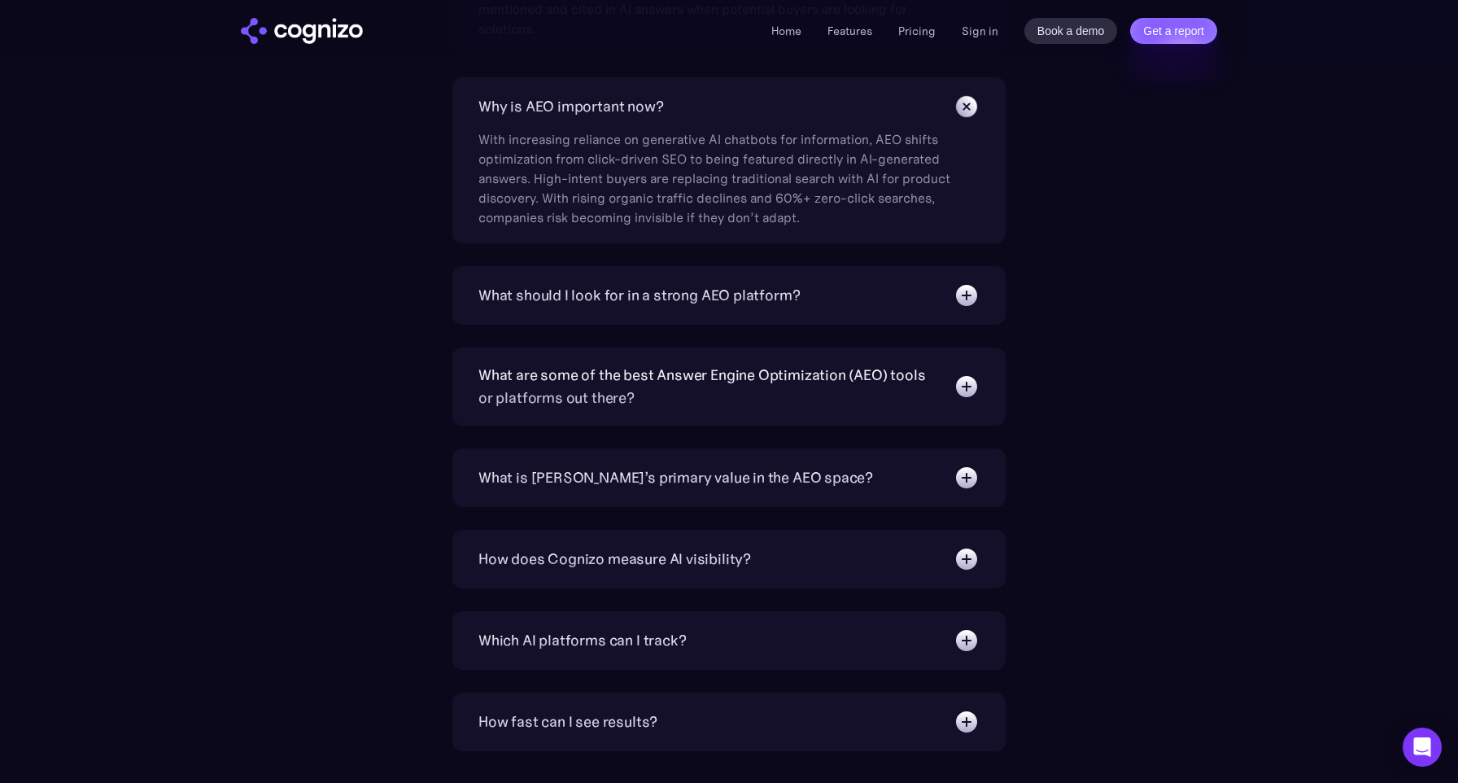  What do you see at coordinates (786, 31) in the screenshot?
I see `a: Home` at bounding box center [786, 31].